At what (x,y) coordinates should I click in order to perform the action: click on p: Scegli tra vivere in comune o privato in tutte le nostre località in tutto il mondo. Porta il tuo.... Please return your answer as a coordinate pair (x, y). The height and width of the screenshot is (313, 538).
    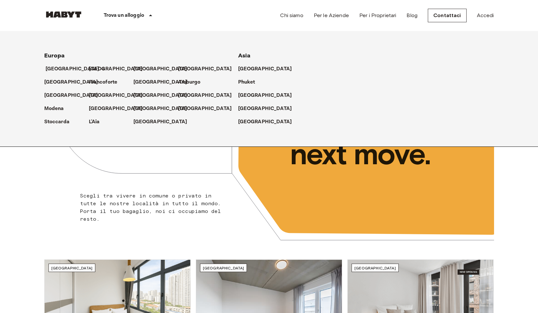
    Looking at the image, I should click on (154, 208).